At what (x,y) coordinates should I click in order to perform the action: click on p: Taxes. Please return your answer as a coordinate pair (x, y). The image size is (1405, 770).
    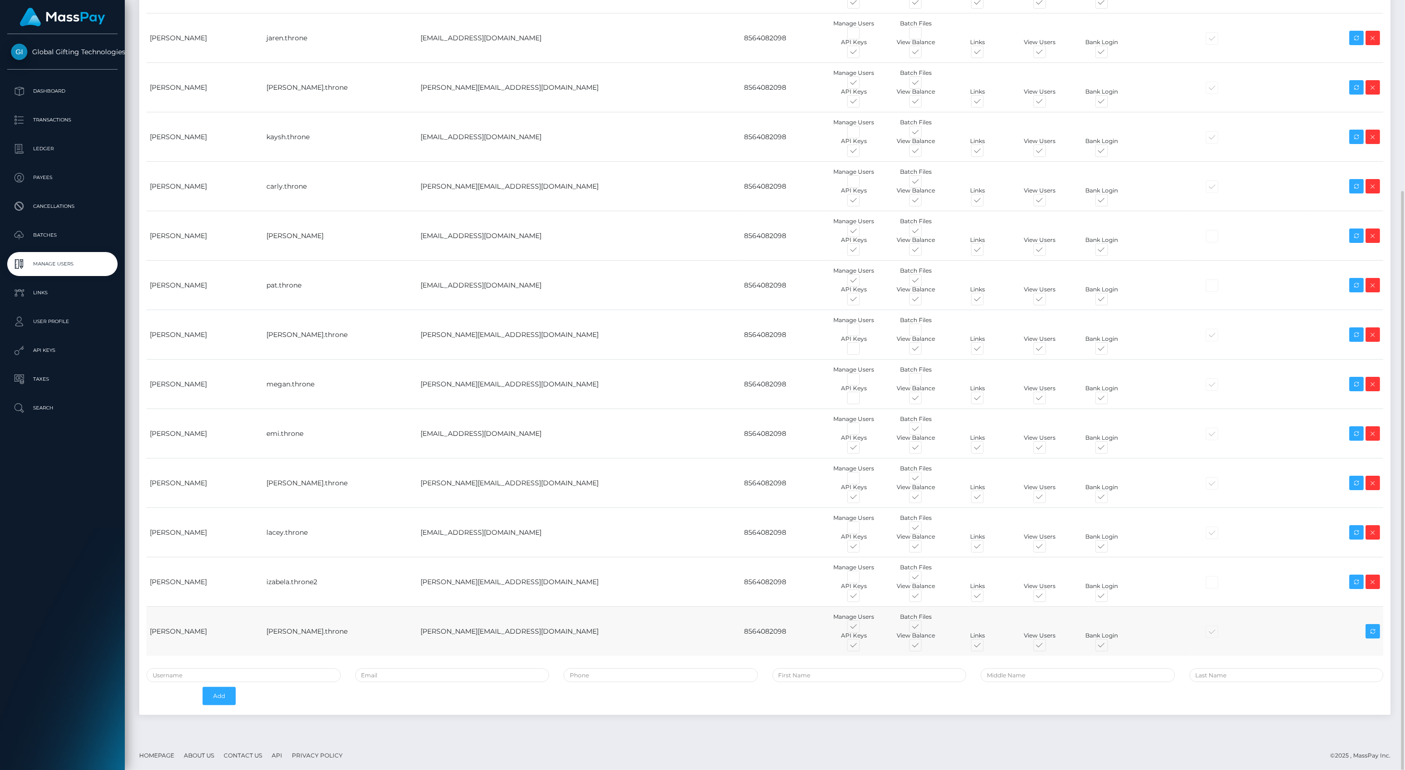
    Looking at the image, I should click on (62, 379).